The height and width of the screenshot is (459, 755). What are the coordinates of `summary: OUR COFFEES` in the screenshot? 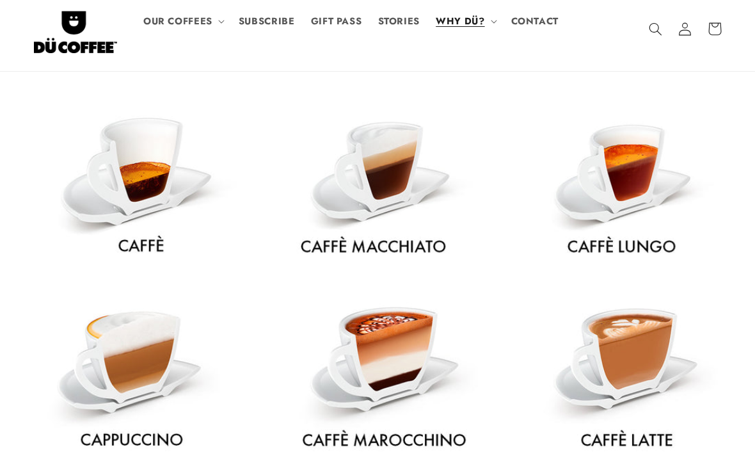 It's located at (182, 21).